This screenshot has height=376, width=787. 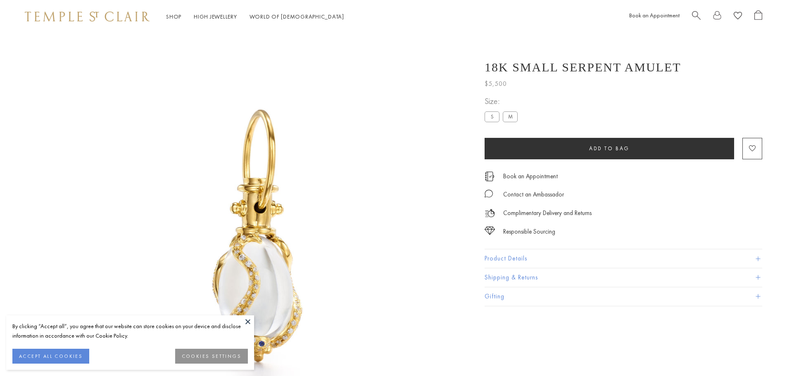 I want to click on span: Add to bag, so click(x=609, y=148).